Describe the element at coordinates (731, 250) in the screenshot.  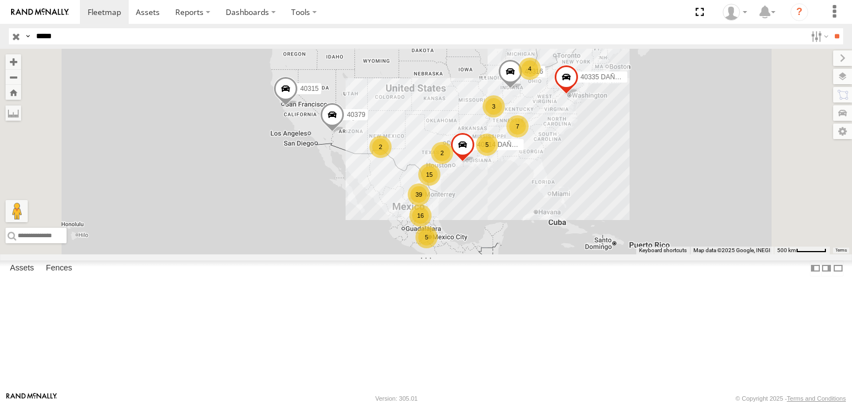
I see `span: Map data ©2025 Google, INEGI` at that location.